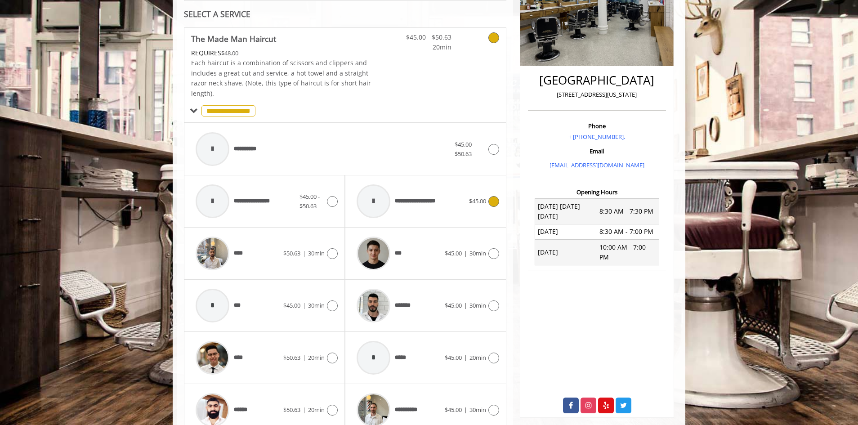 The height and width of the screenshot is (425, 858). What do you see at coordinates (206, 53) in the screenshot?
I see `span: This service needs some Advance to be paid before we block your appointment` at bounding box center [206, 53].